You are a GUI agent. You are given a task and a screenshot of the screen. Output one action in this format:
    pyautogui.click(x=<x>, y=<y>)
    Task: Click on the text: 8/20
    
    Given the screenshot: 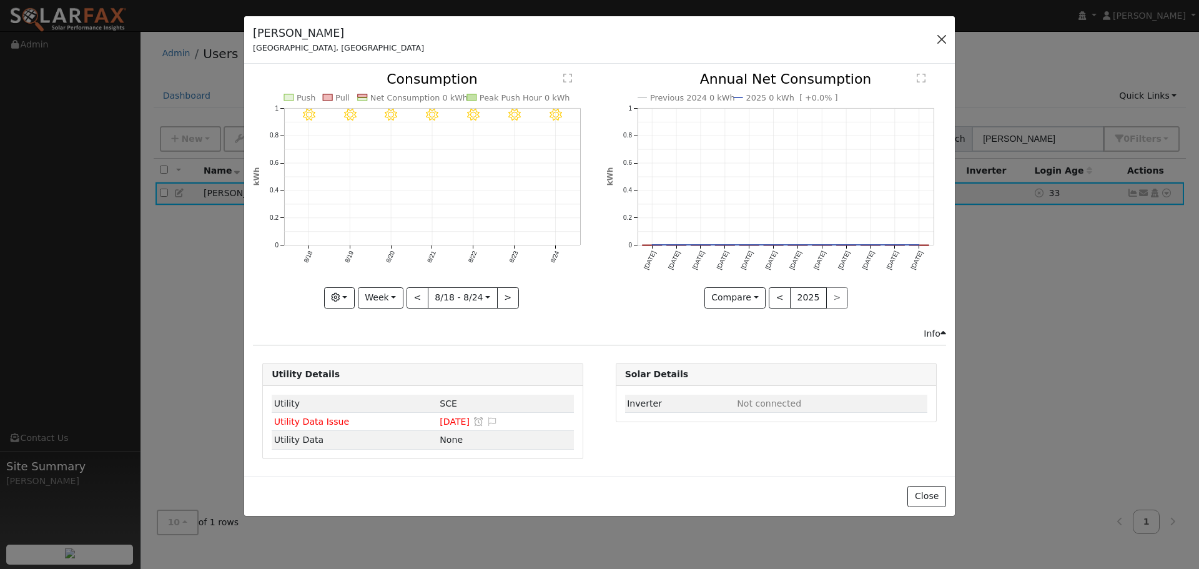 What is the action you would take?
    pyautogui.click(x=390, y=257)
    